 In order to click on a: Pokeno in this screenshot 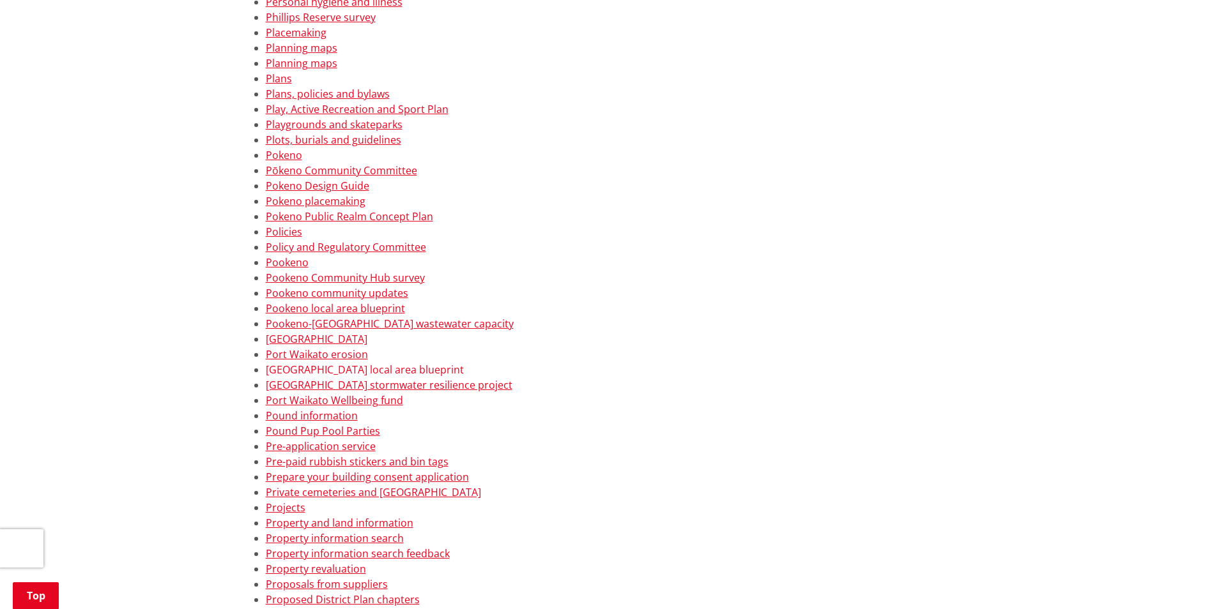, I will do `click(284, 155)`.